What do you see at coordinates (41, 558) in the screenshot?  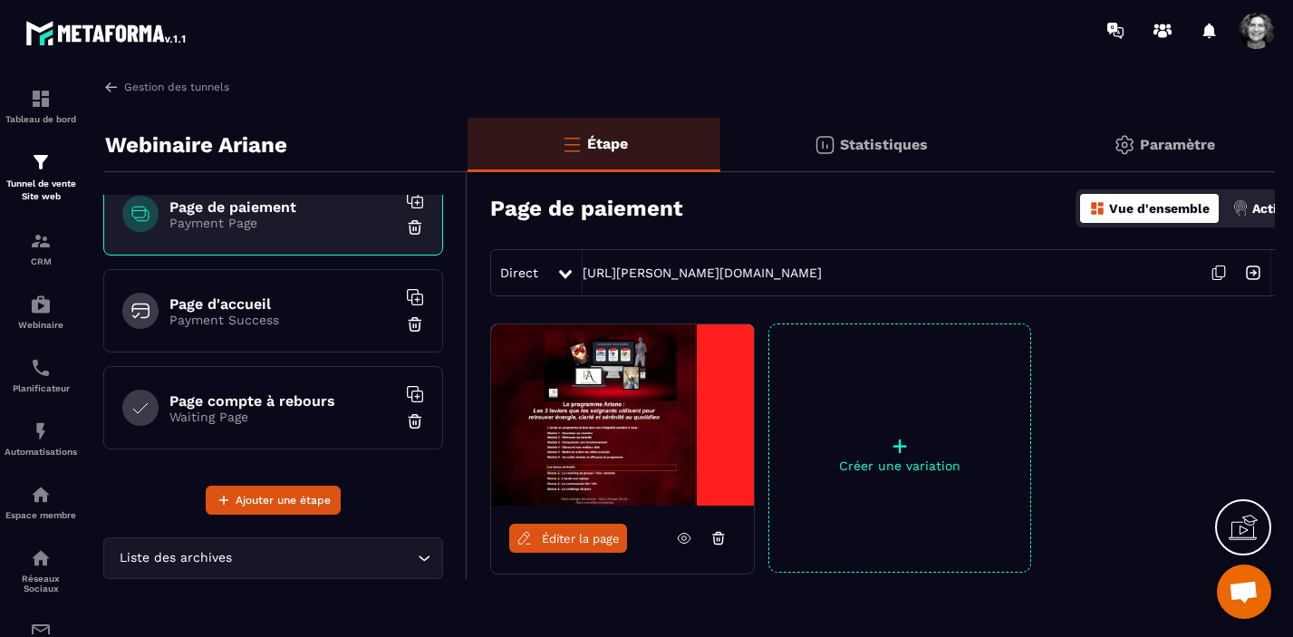 I see `img: social-network` at bounding box center [41, 558].